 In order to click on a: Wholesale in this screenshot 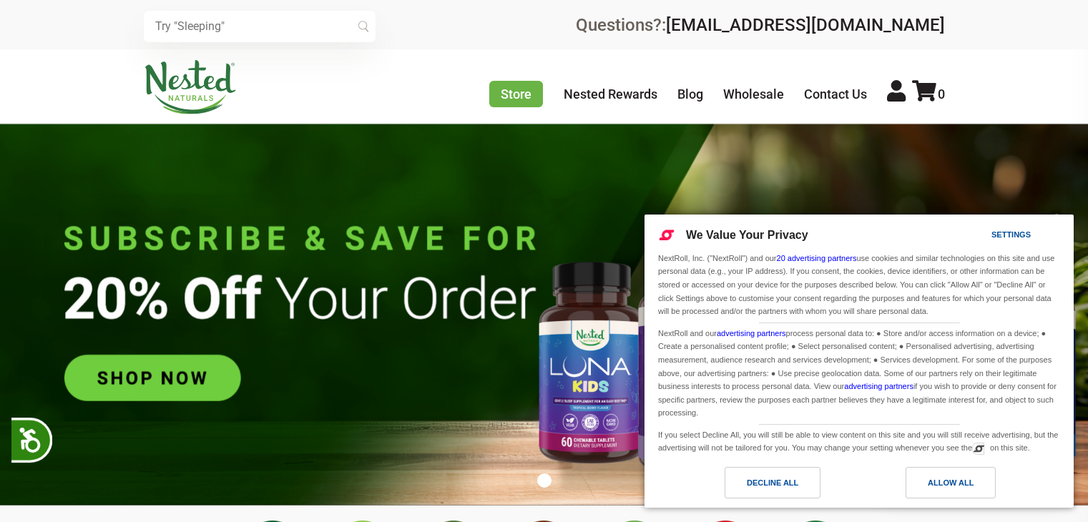, I will do `click(754, 94)`.